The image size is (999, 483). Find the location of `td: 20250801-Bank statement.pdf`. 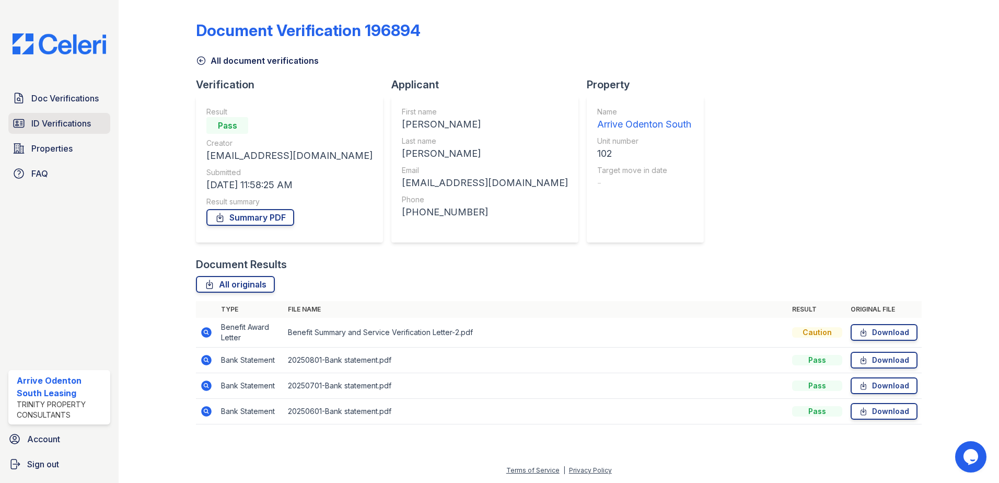

td: 20250801-Bank statement.pdf is located at coordinates (536, 360).